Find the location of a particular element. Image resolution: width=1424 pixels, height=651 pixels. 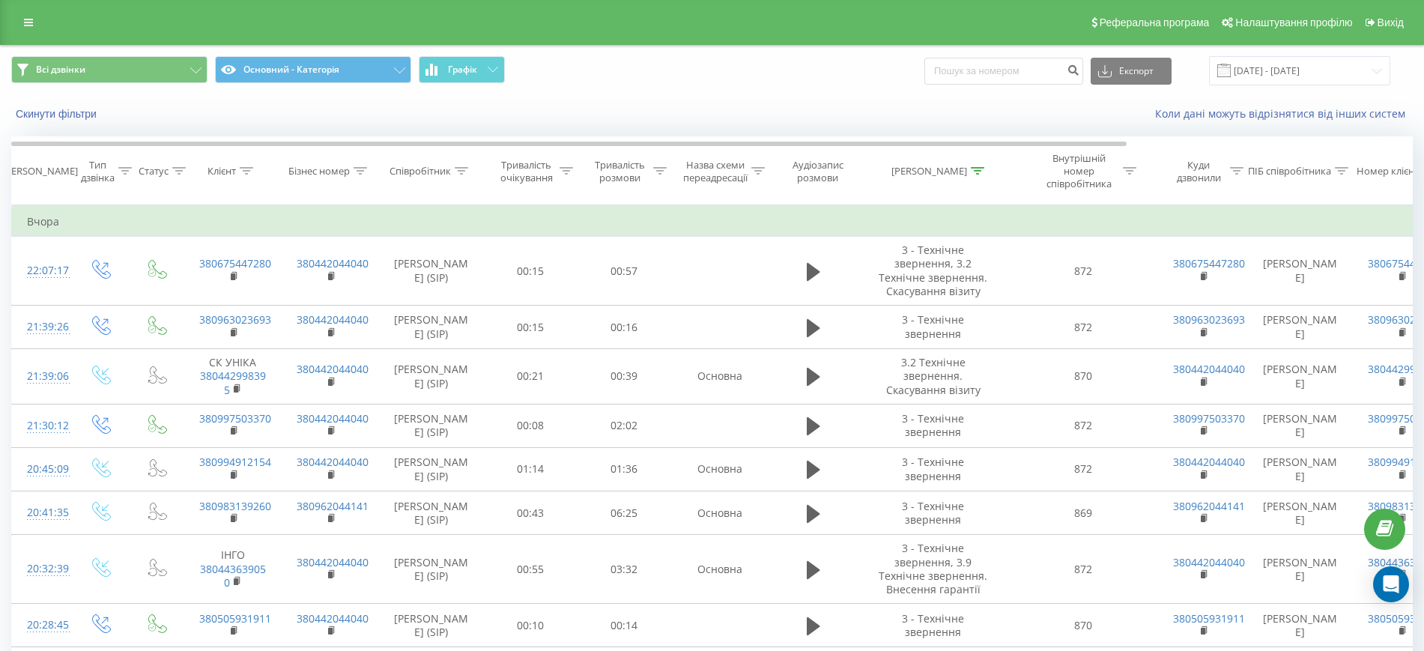

div: Тривалість розмови is located at coordinates (620, 172).